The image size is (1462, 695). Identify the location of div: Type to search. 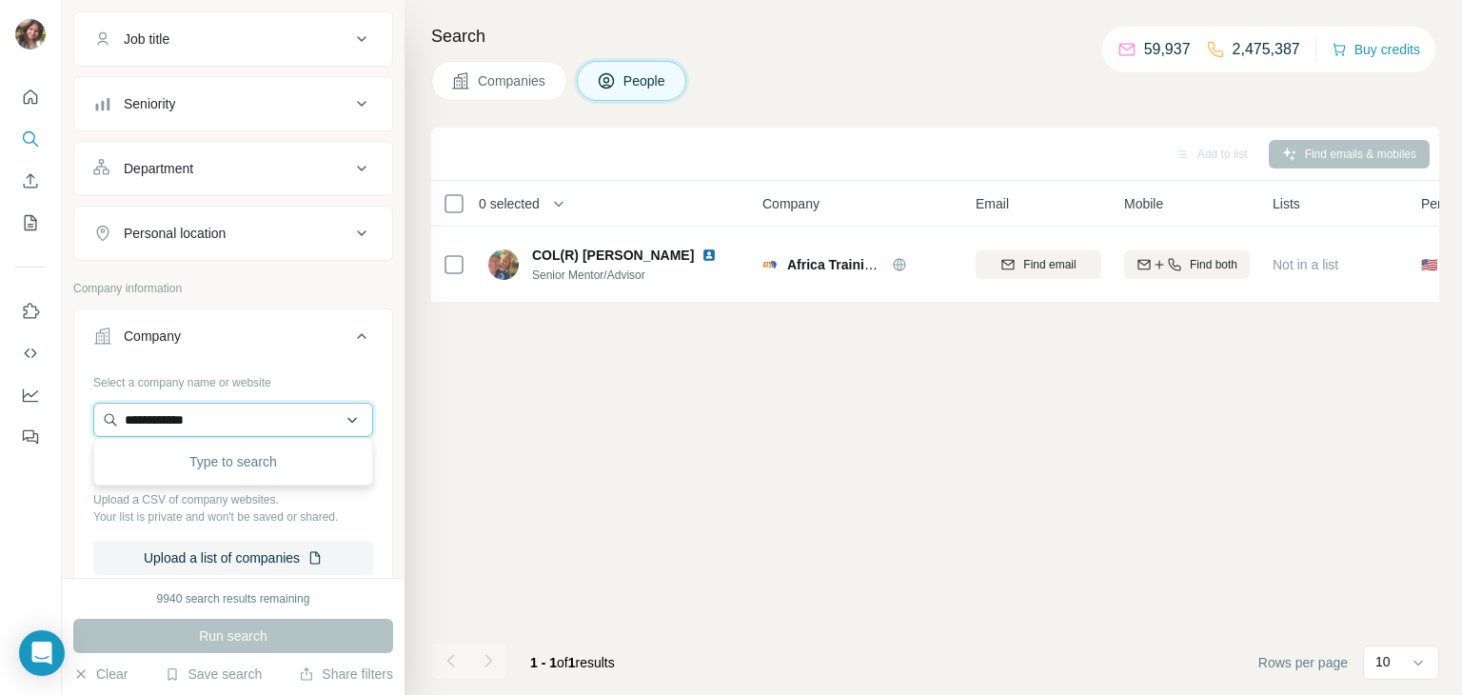
(233, 461).